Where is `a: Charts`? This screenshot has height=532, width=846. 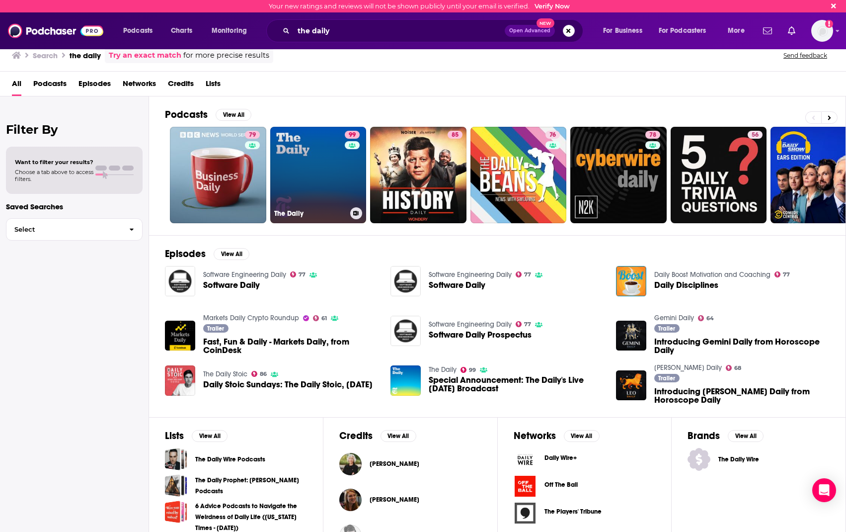
a: Charts is located at coordinates (181, 31).